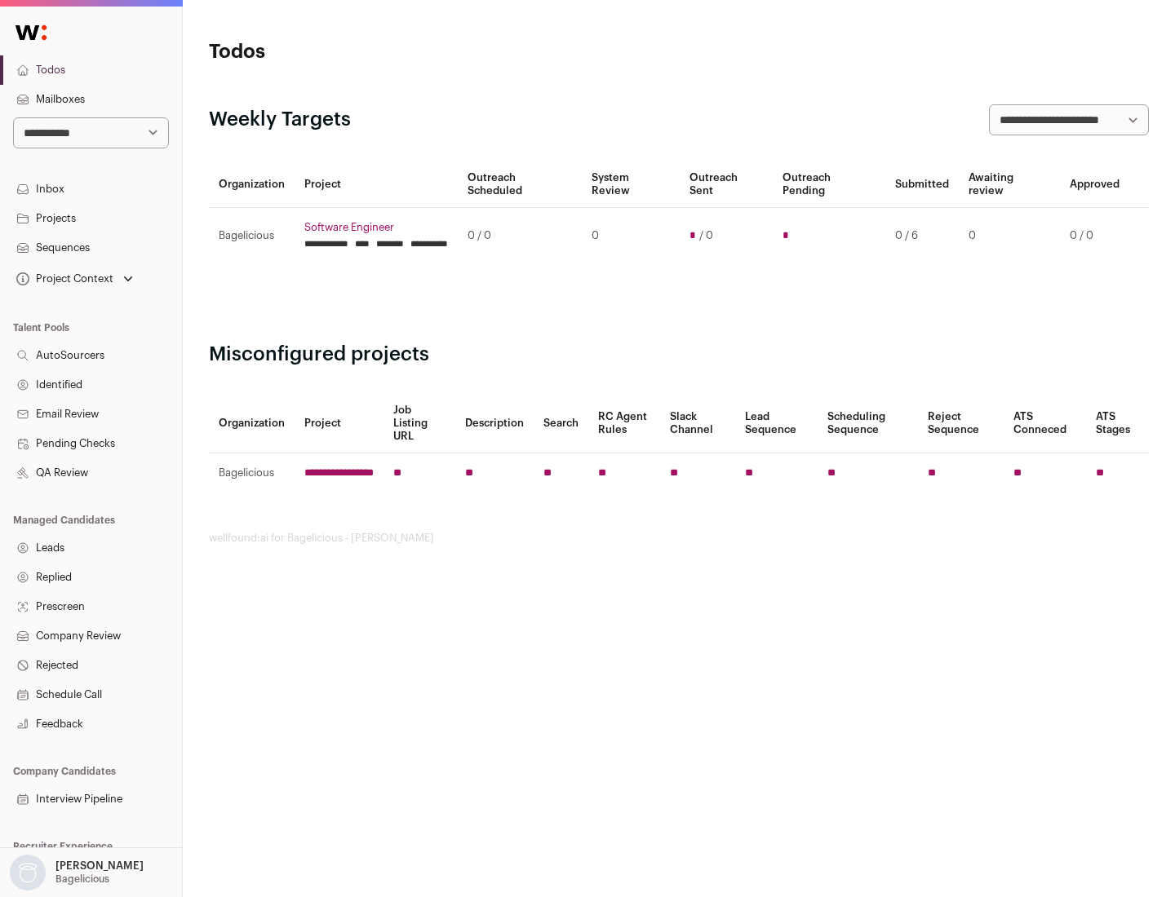  Describe the element at coordinates (922, 236) in the screenshot. I see `td: 0 / 6` at that location.